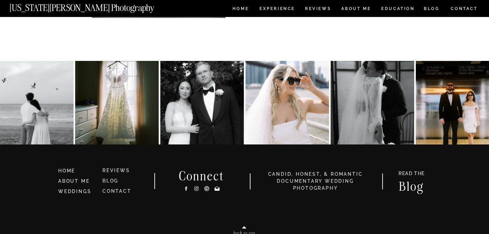 The image size is (489, 234). What do you see at coordinates (240, 9) in the screenshot?
I see `nav: HOME` at bounding box center [240, 9].